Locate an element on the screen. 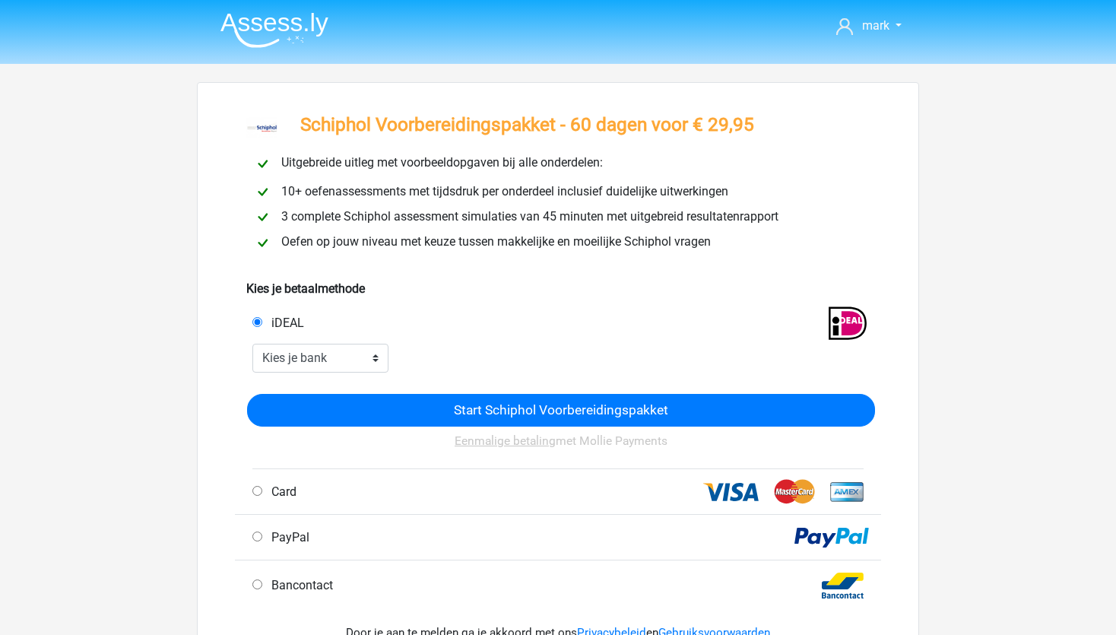 The width and height of the screenshot is (1116, 635). span: Card is located at coordinates (281, 491).